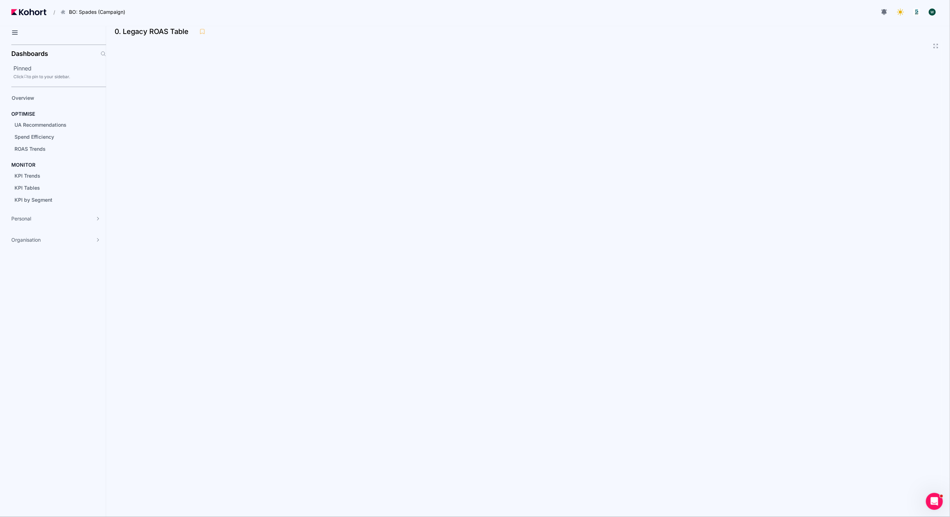  What do you see at coordinates (916, 12) in the screenshot?
I see `img: logo_logo_images_1_20240607072359498299_20240828135028712857.jpeg` at bounding box center [916, 12].